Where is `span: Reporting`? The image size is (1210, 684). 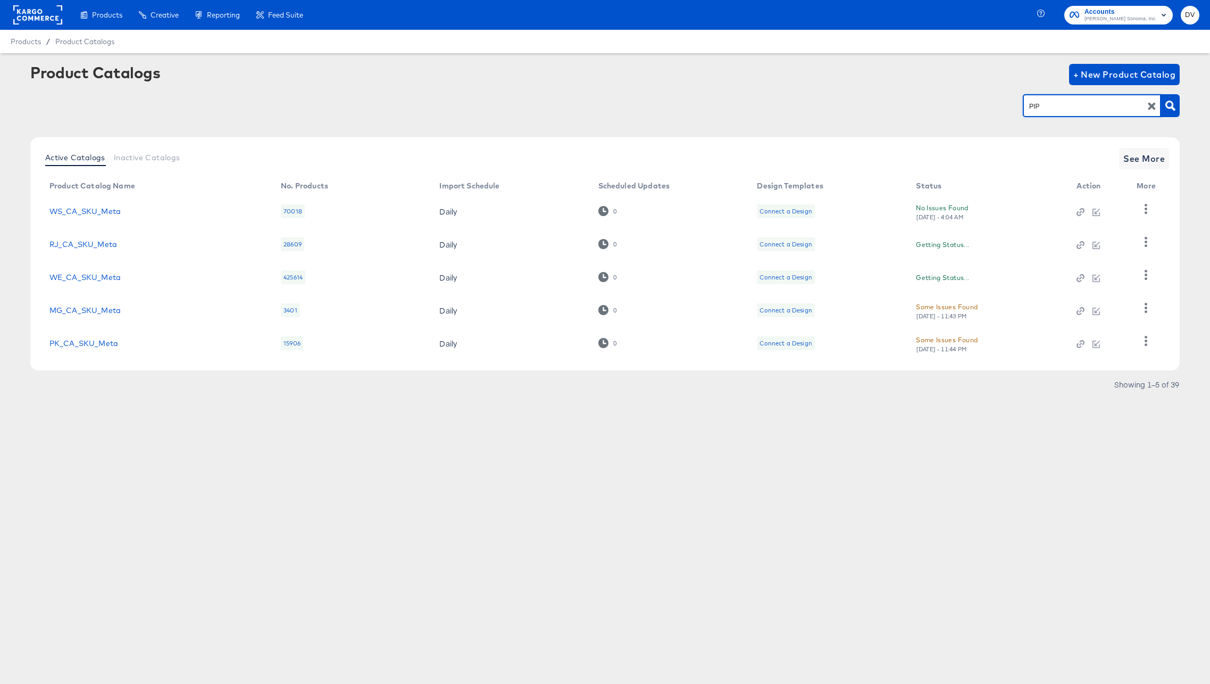
span: Reporting is located at coordinates (223, 15).